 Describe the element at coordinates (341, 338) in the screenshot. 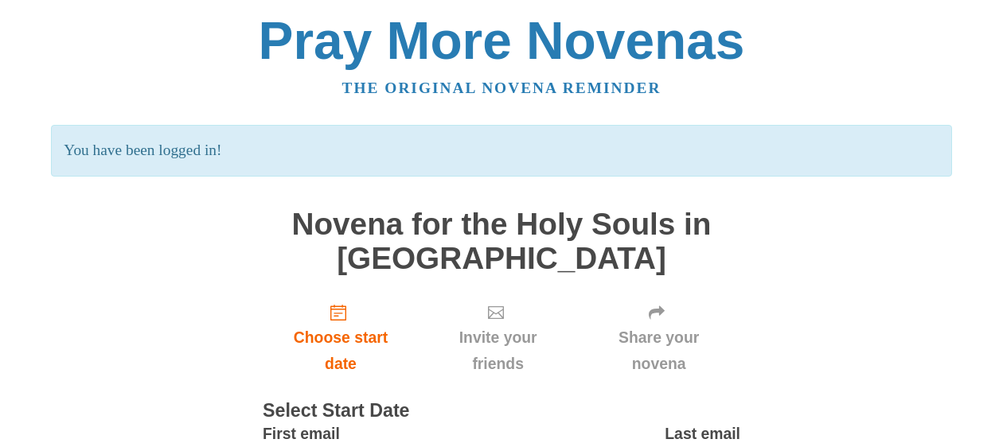

I see `a: Choose start date` at that location.